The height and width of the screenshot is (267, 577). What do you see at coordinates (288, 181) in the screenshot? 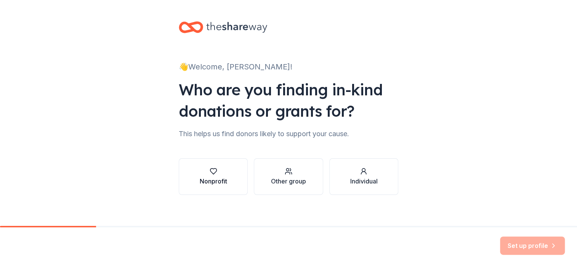
I see `div: Other group` at bounding box center [288, 181].